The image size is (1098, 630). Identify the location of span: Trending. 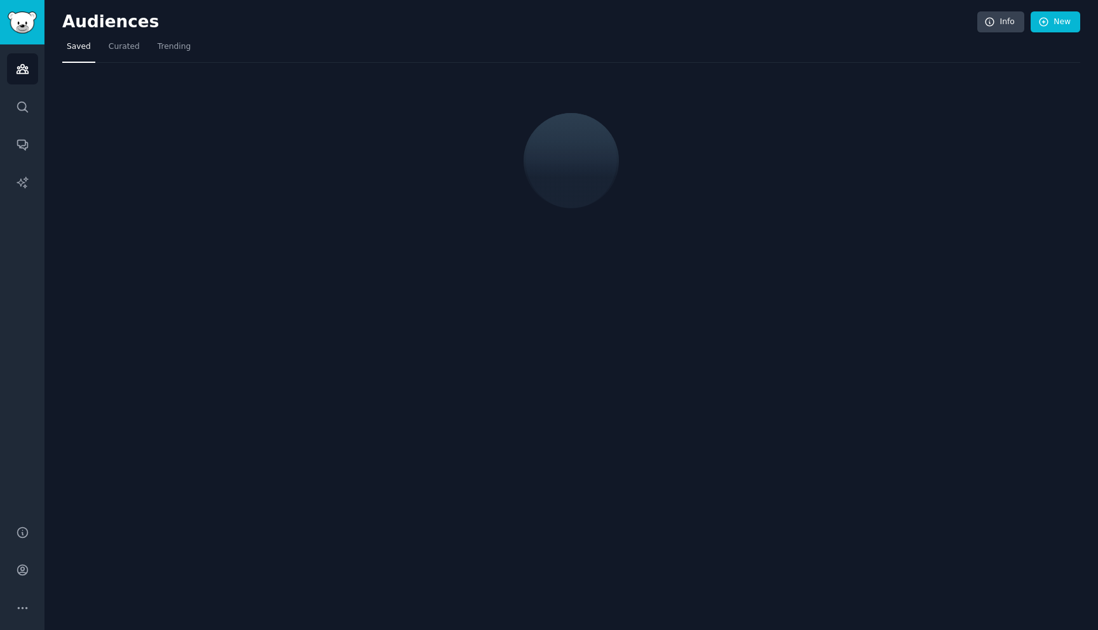
(174, 47).